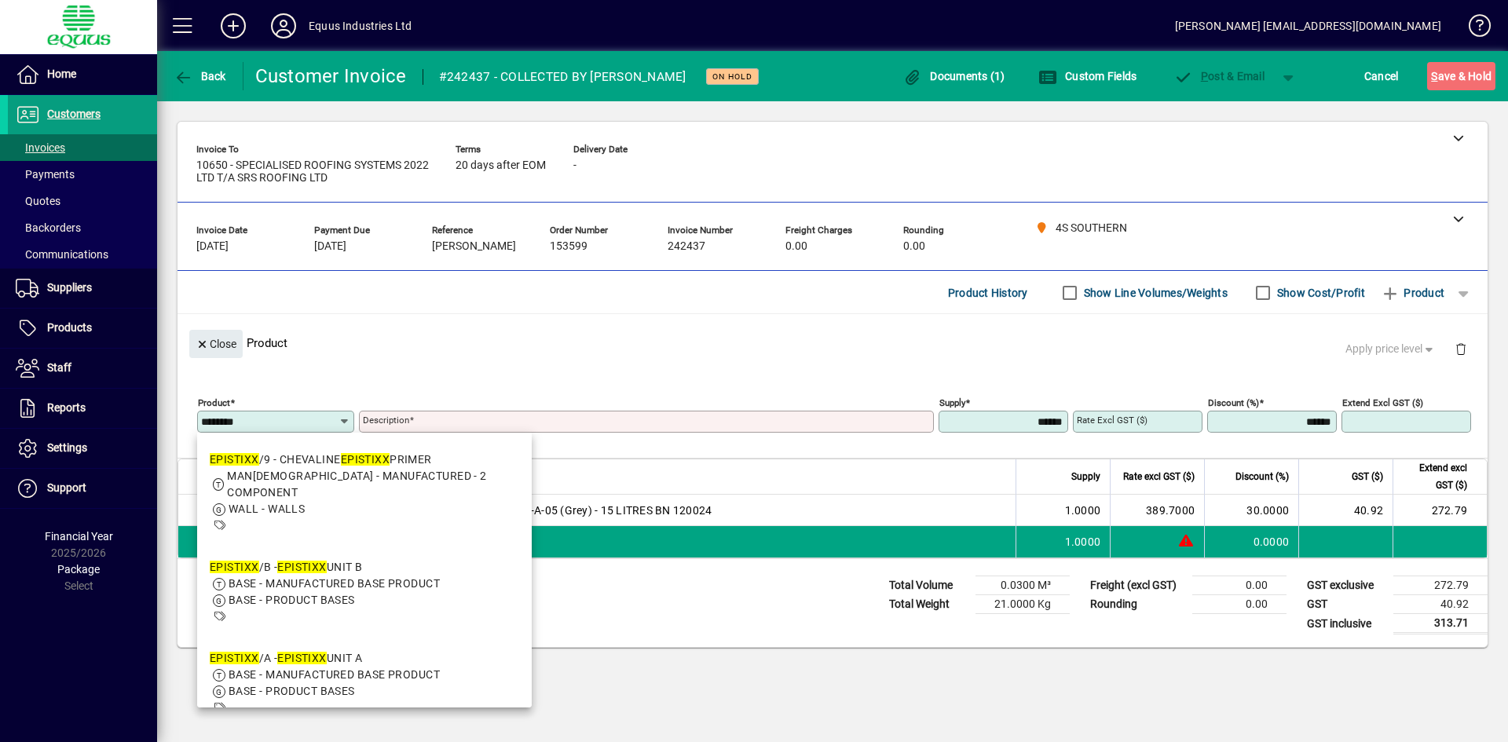 This screenshot has height=742, width=1508. Describe the element at coordinates (82, 449) in the screenshot. I see `a: Settings` at that location.